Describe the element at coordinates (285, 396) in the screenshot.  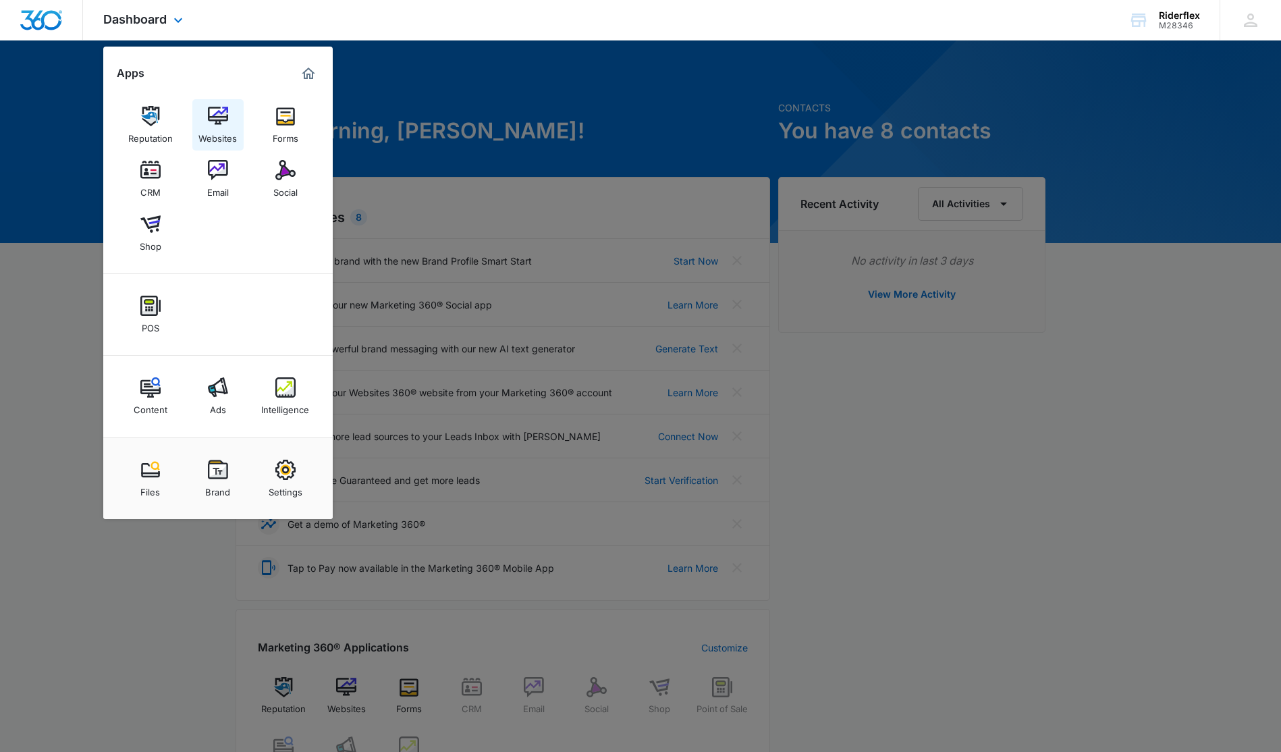
I see `a: Intelligence` at that location.